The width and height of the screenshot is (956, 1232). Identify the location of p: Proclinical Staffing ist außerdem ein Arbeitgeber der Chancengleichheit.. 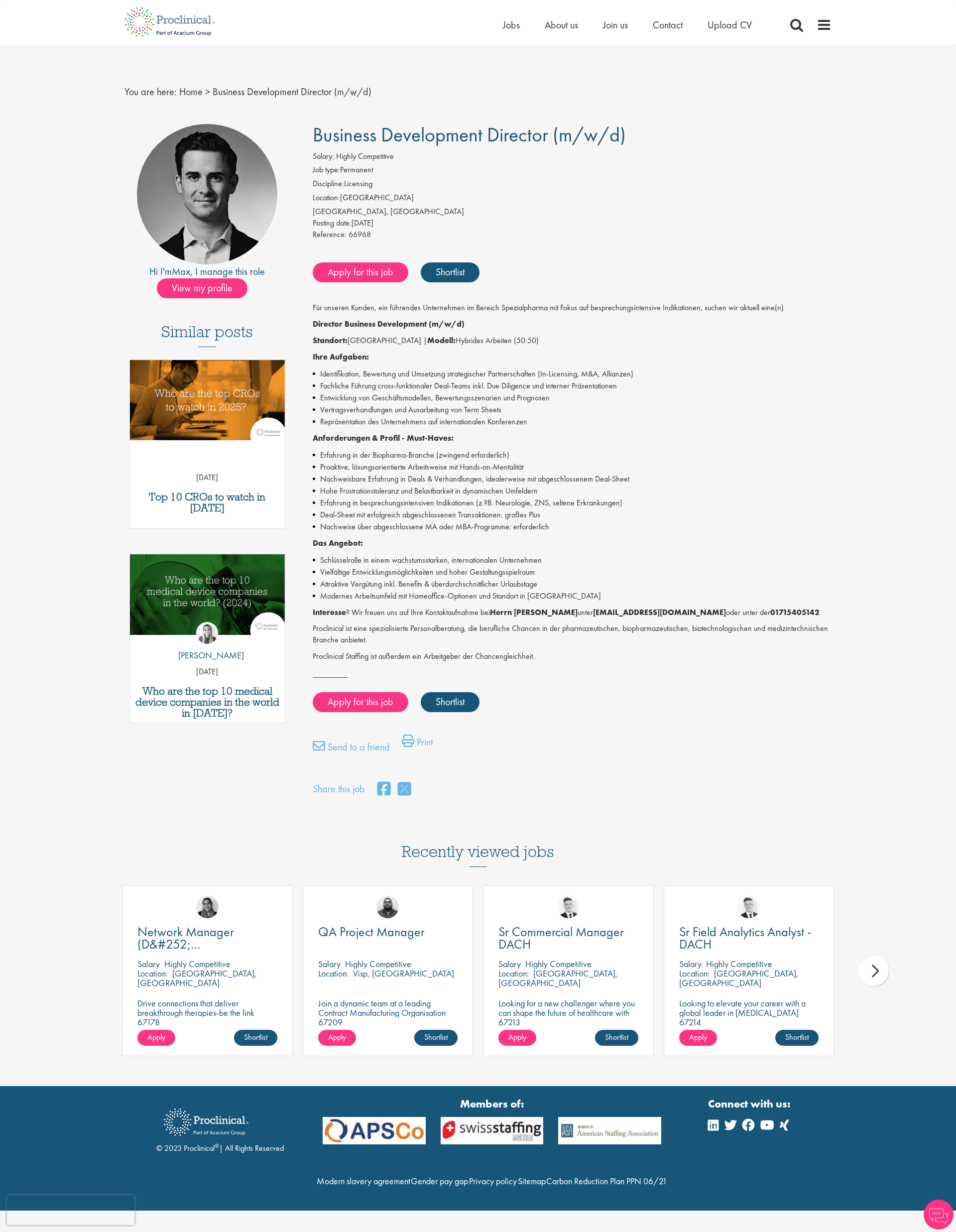
(572, 656).